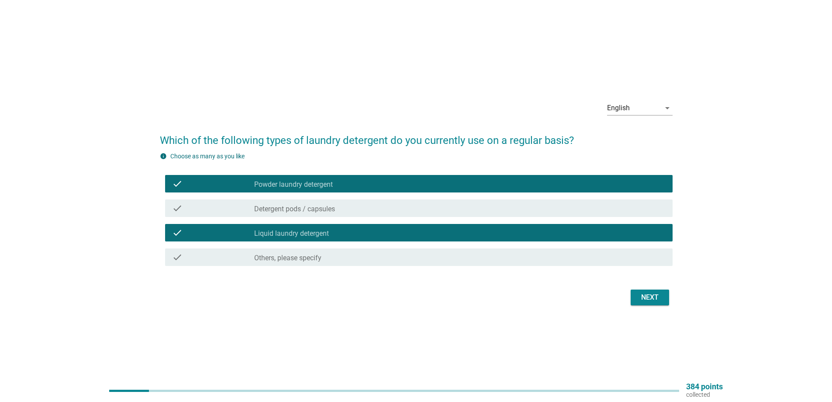  What do you see at coordinates (650, 297) in the screenshot?
I see `div: Next` at bounding box center [650, 297].